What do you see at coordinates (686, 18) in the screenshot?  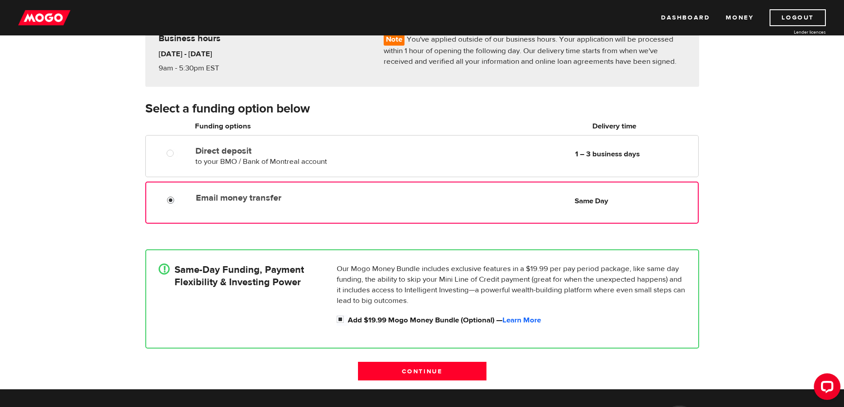 I see `a: Dashboard` at bounding box center [686, 18].